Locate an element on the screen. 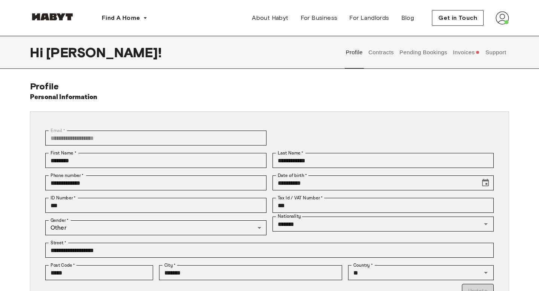  button: Find A Home is located at coordinates (125, 18).